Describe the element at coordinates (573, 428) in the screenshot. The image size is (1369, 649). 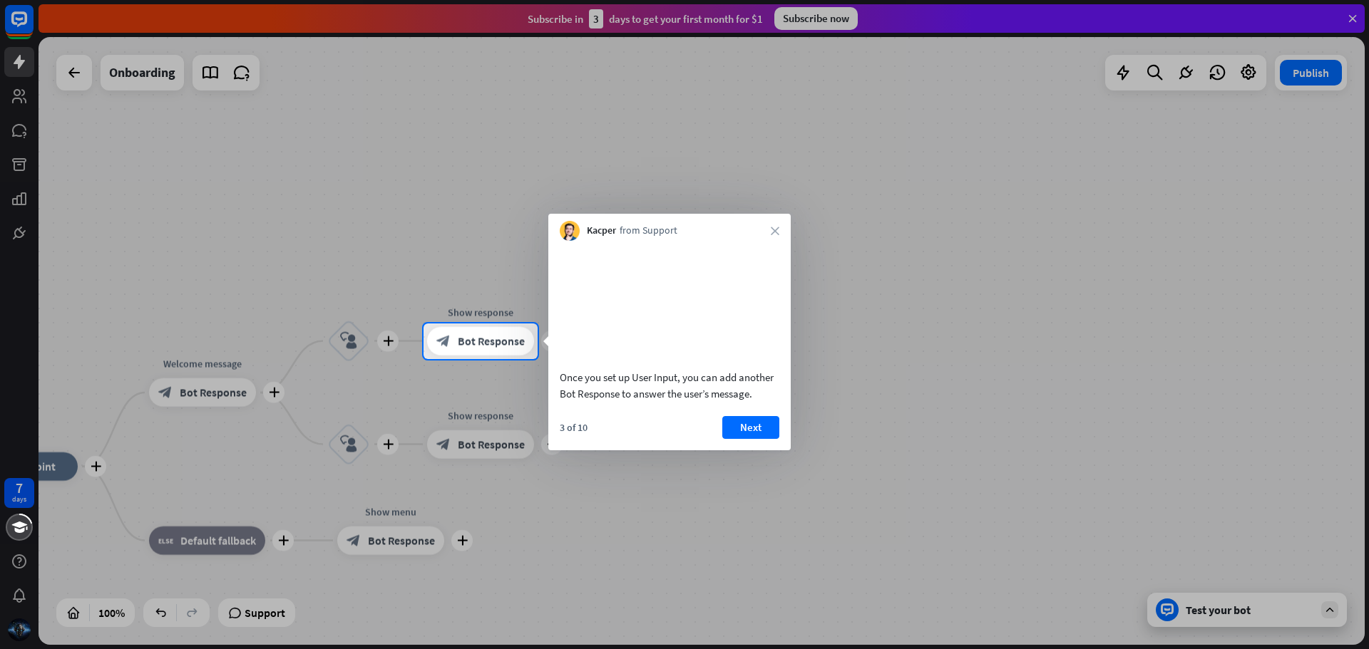
I see `div: 3 of 10` at that location.